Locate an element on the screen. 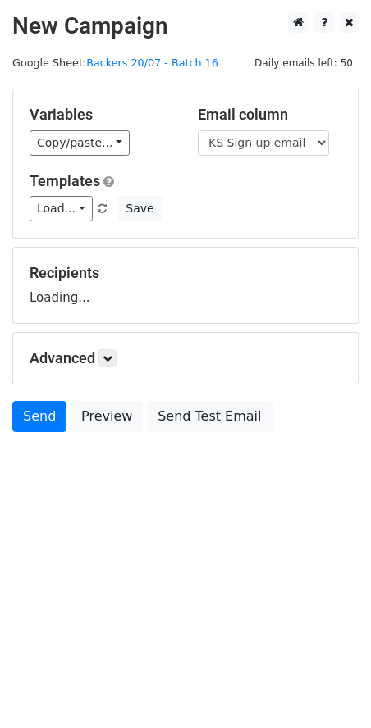 Image resolution: width=371 pixels, height=728 pixels. a: Send Test Email is located at coordinates (209, 417).